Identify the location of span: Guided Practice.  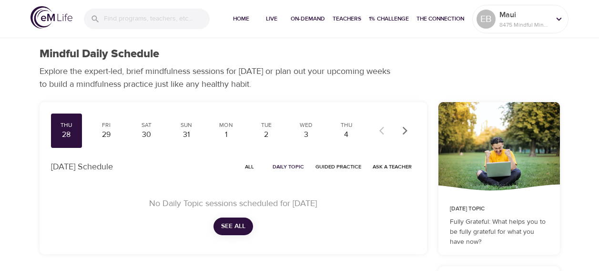
(339, 166).